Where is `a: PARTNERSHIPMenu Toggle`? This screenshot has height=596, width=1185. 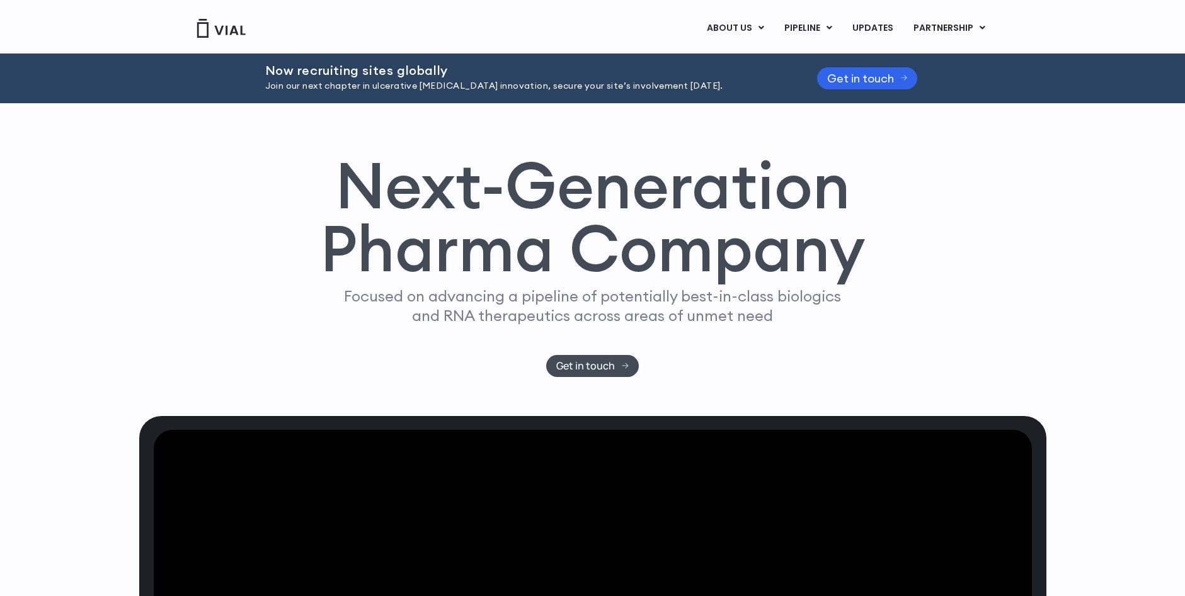
a: PARTNERSHIPMenu Toggle is located at coordinates (949, 28).